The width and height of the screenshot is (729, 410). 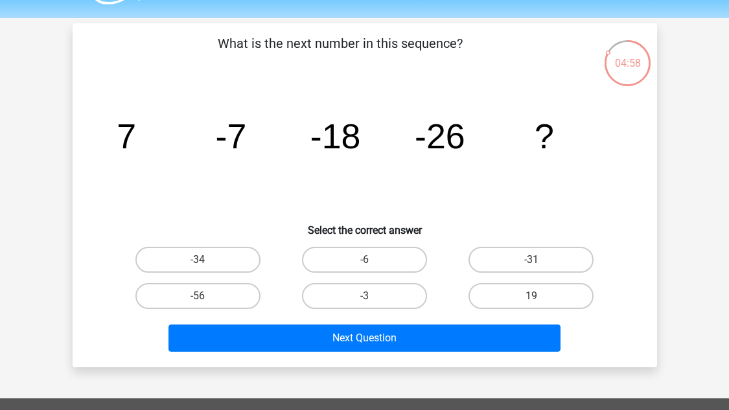 What do you see at coordinates (364, 338) in the screenshot?
I see `button: Next Question` at bounding box center [364, 338].